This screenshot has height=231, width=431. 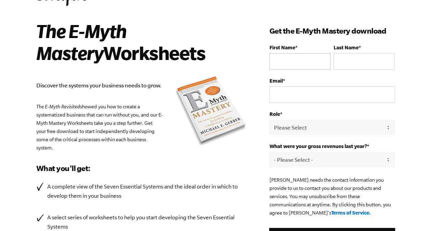 I want to click on span: Role, so click(x=274, y=114).